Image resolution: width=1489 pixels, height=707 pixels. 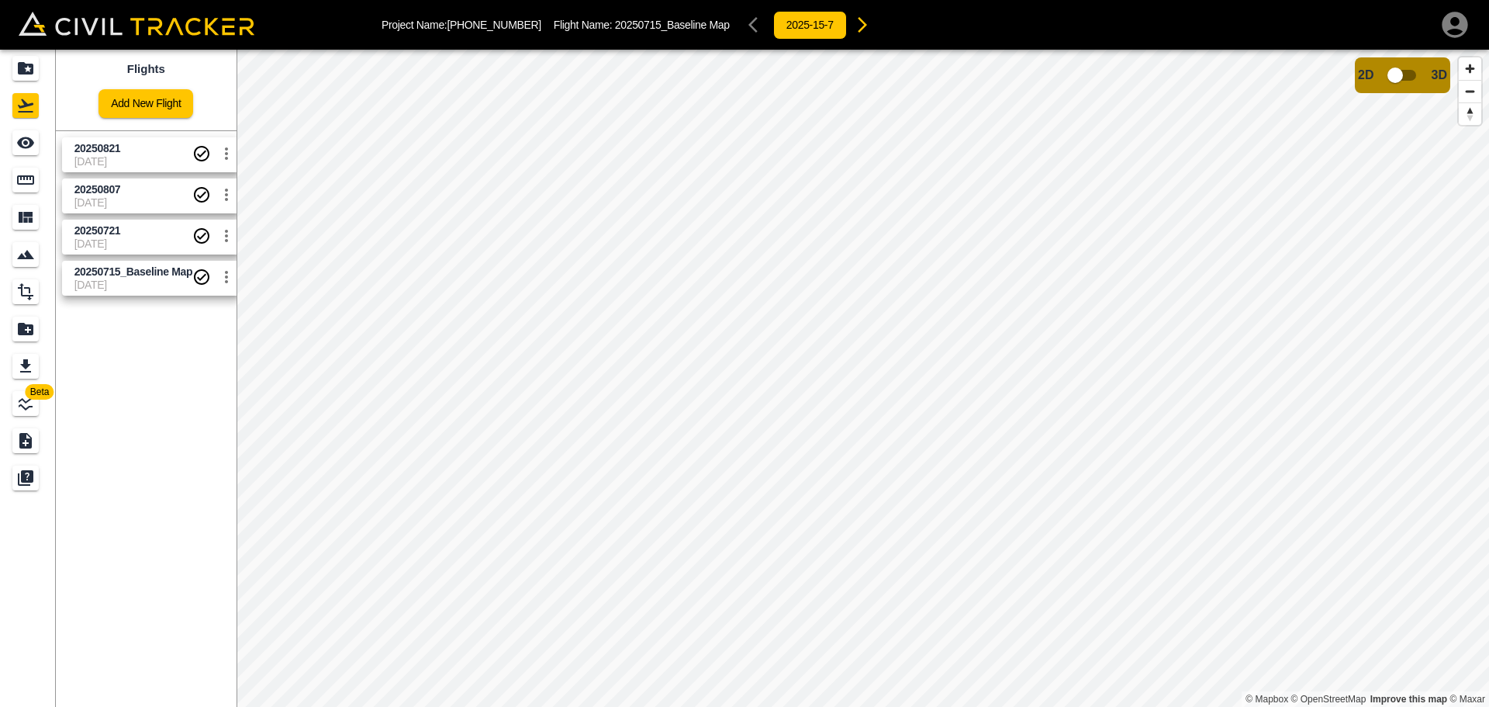 What do you see at coordinates (1408, 699) in the screenshot?
I see `a: Map feedback` at bounding box center [1408, 699].